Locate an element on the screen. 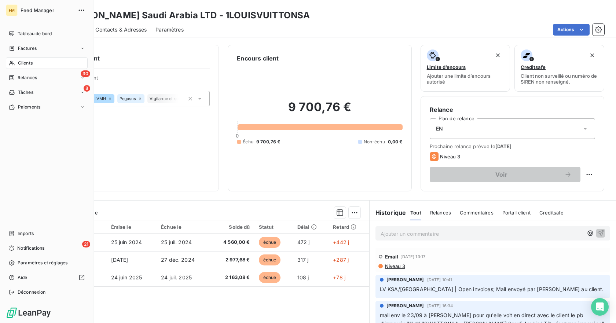  span: 30 is located at coordinates (85, 74).